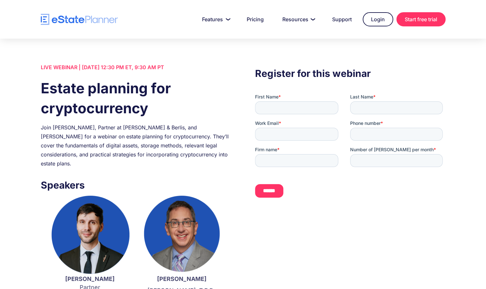  Describe the element at coordinates (79, 19) in the screenshot. I see `a: home` at that location.